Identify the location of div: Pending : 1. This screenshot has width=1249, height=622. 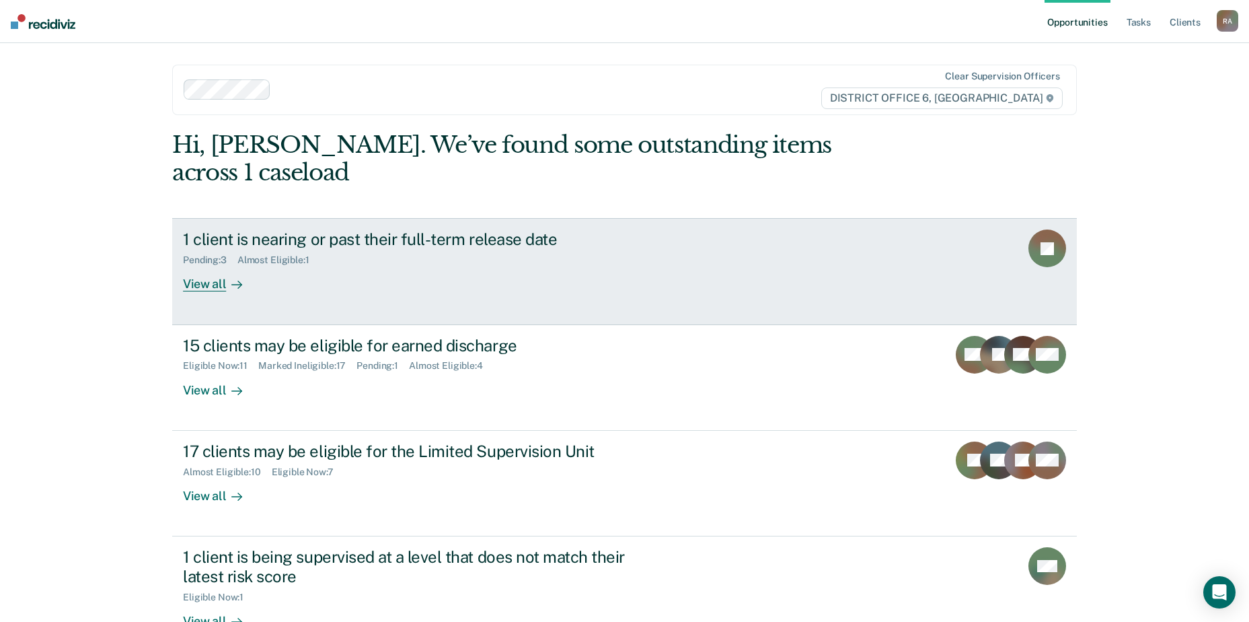
(383, 365).